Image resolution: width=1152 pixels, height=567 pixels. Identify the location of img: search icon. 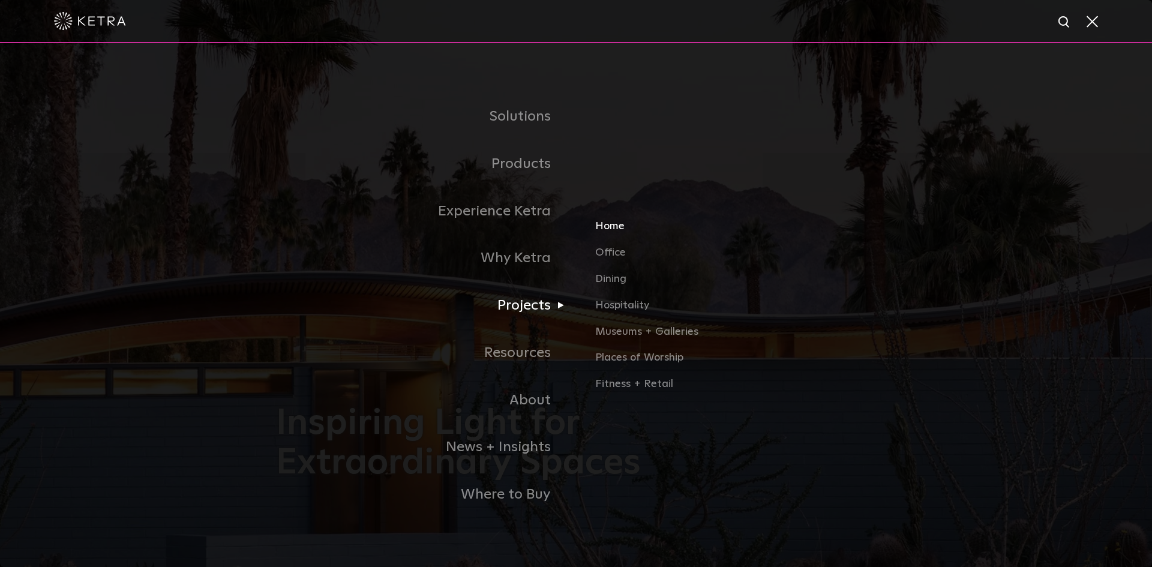
(1065, 22).